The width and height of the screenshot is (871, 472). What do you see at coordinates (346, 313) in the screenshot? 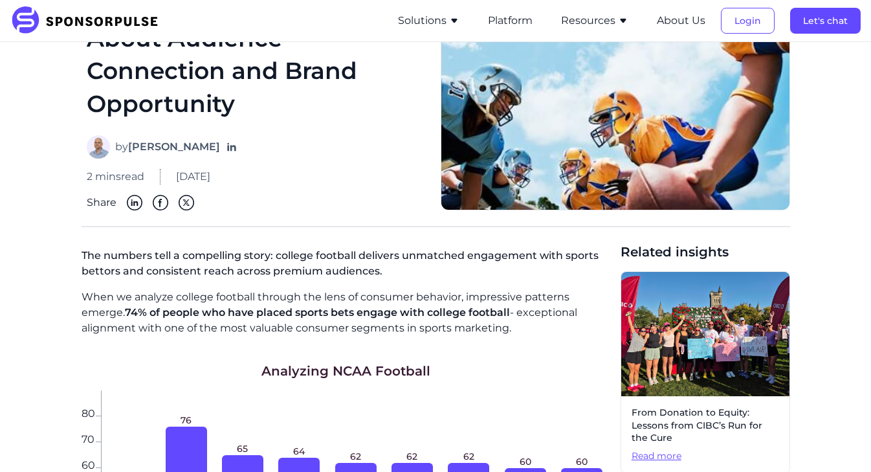
I see `p: When we analyze college football through the lens of consumer behavior, impressive patterns emerg...` at bounding box center [346, 313].